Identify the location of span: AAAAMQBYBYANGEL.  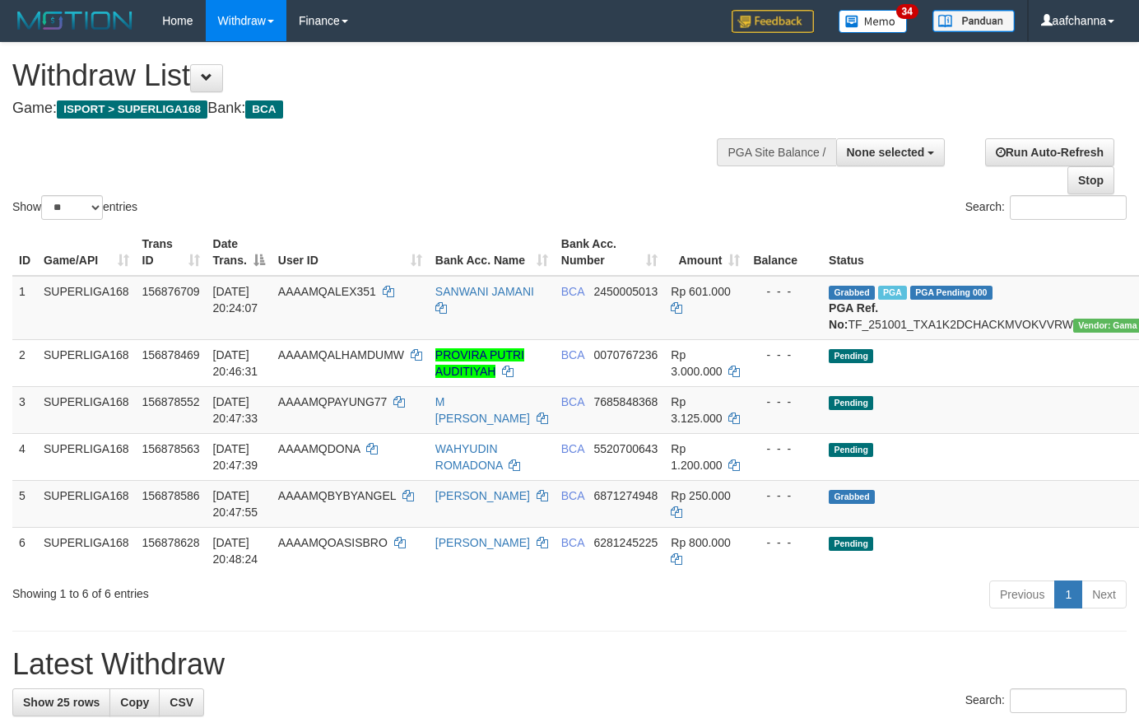
(337, 496).